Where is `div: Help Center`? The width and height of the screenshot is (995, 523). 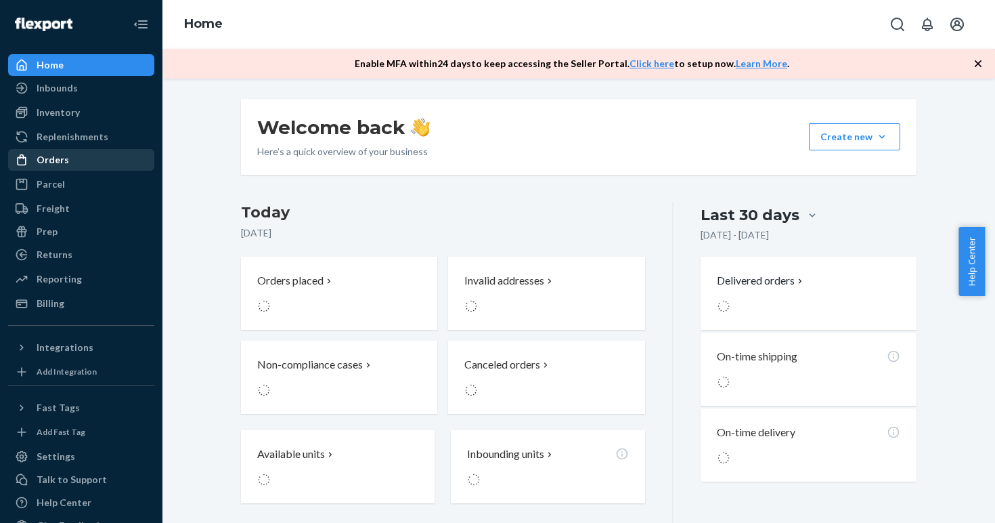
div: Help Center is located at coordinates (64, 502).